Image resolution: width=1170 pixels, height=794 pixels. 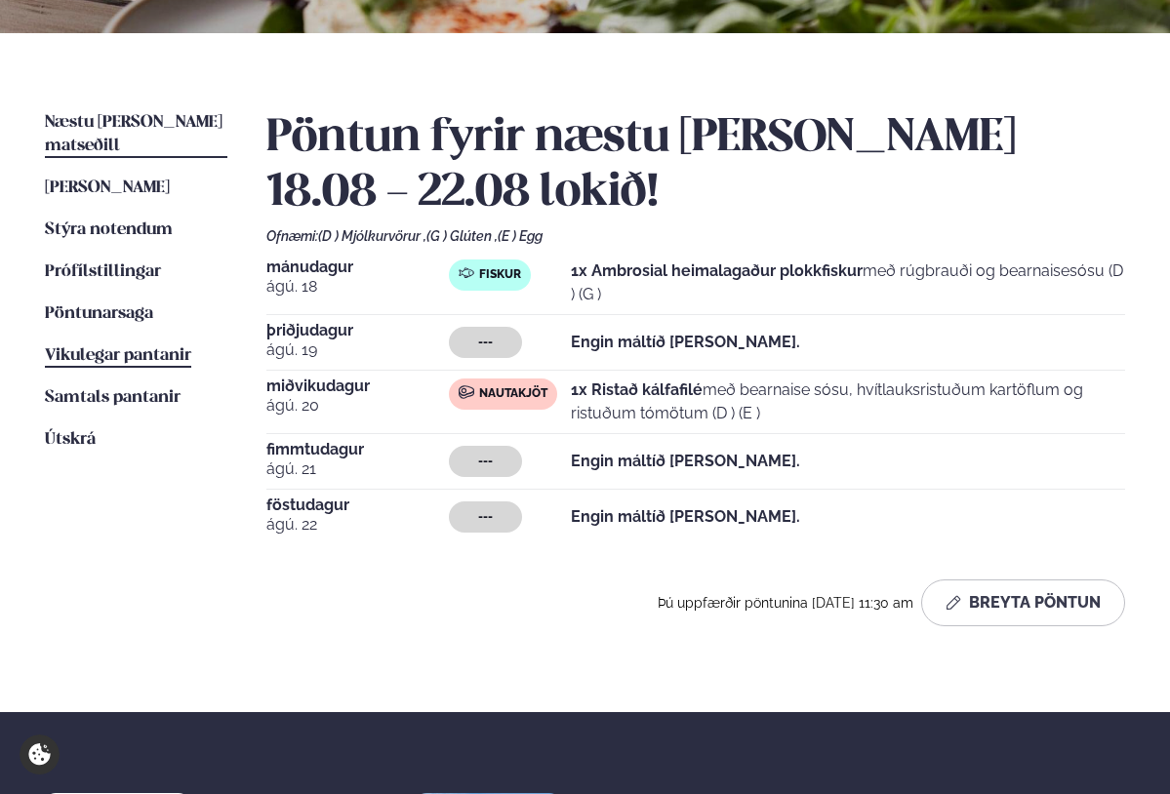 I want to click on span: Pöntunarsaga, so click(x=99, y=313).